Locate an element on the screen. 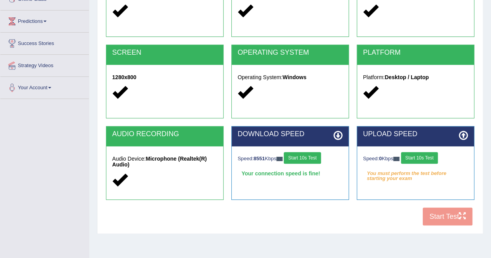 Image resolution: width=491 pixels, height=258 pixels. h2: DOWNLOAD SPEED is located at coordinates (290, 134).